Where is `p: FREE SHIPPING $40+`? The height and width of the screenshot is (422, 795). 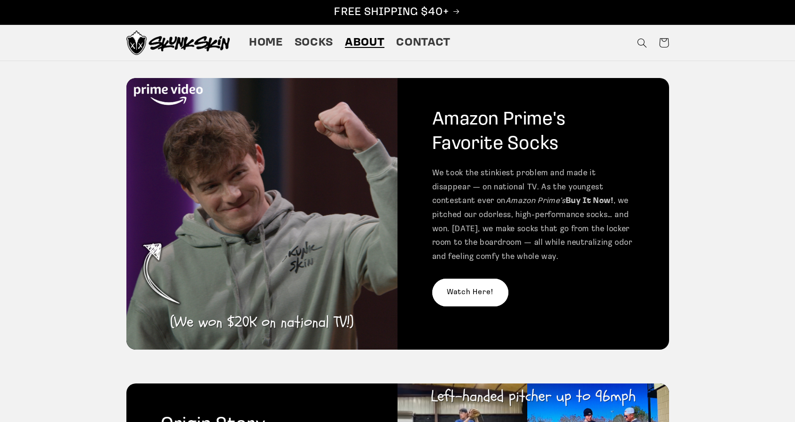
p: FREE SHIPPING $40+ is located at coordinates (398, 12).